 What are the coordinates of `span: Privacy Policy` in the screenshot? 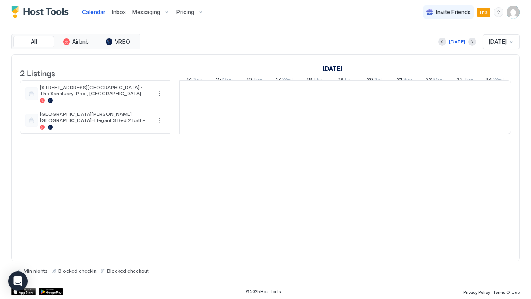 It's located at (476, 292).